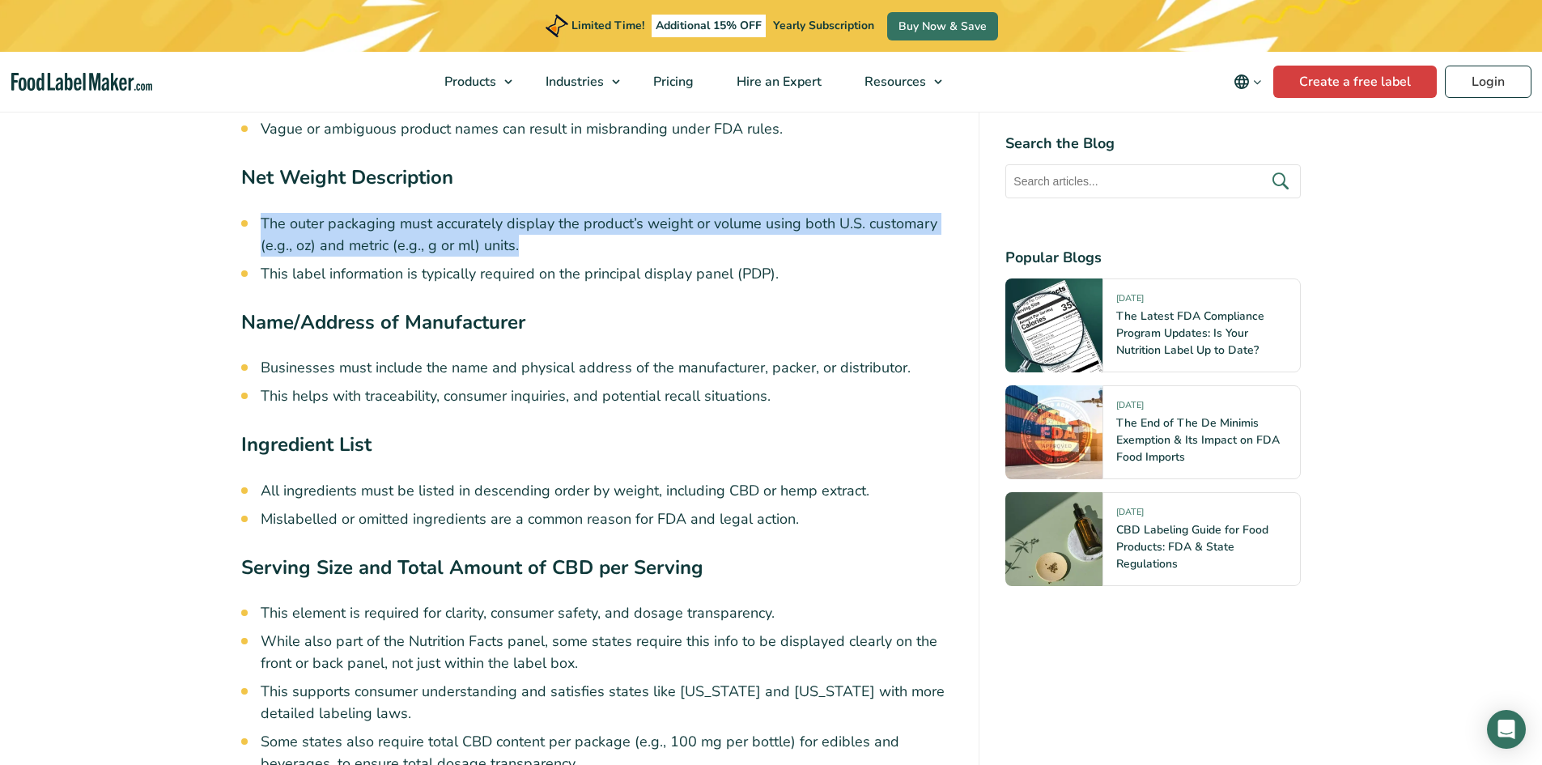 This screenshot has width=1542, height=765. I want to click on a: The Latest FDA Compliance Program Updates: Is Your Nutrition Label Up to Date?, so click(1190, 333).